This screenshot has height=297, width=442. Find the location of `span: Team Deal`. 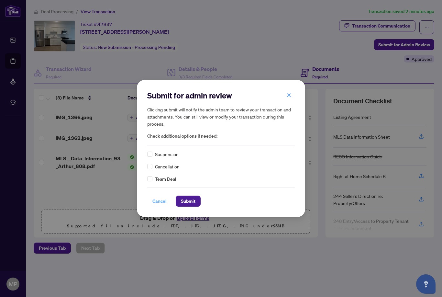

span: Team Deal is located at coordinates (165, 179).